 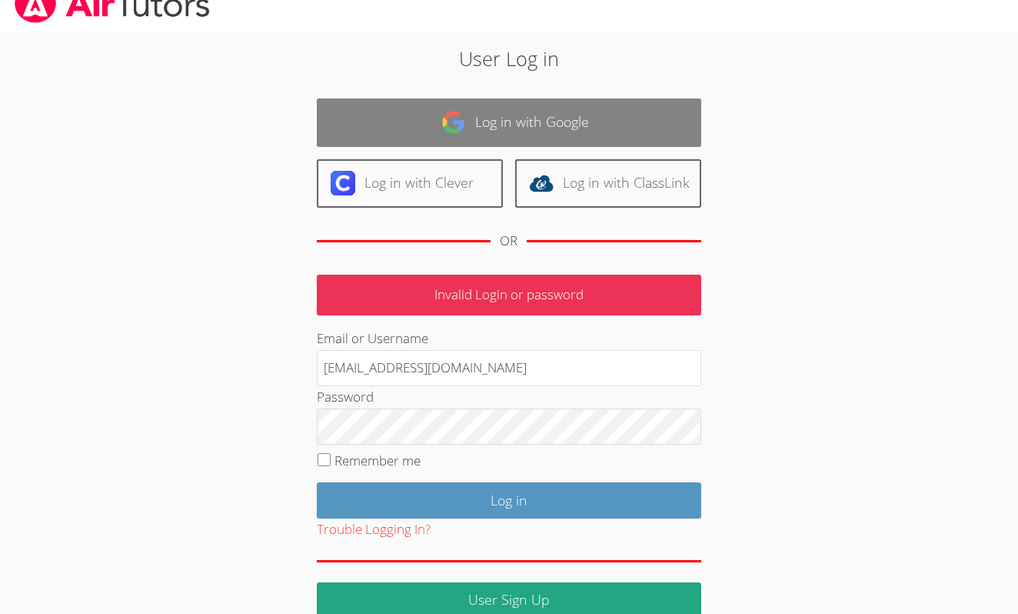 I want to click on label: Remember me, so click(x=378, y=460).